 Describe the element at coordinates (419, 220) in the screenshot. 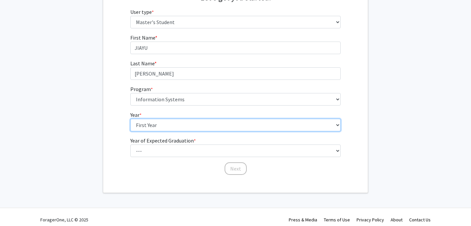

I see `a: Contact Us` at that location.